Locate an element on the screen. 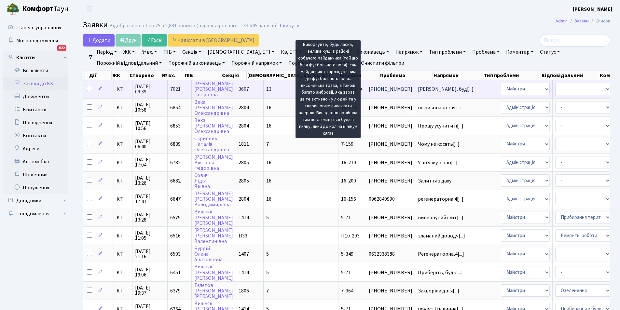 The image size is (620, 310). a: Порожній тип проблеми is located at coordinates (319, 63).